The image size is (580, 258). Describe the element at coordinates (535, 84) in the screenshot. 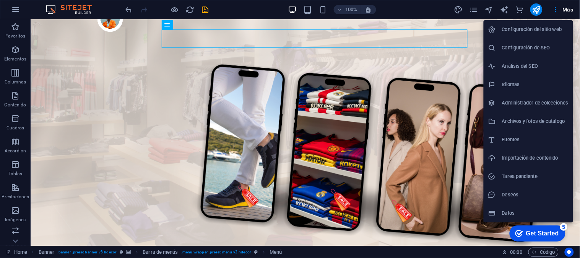

I see `h6: Idiomas` at that location.